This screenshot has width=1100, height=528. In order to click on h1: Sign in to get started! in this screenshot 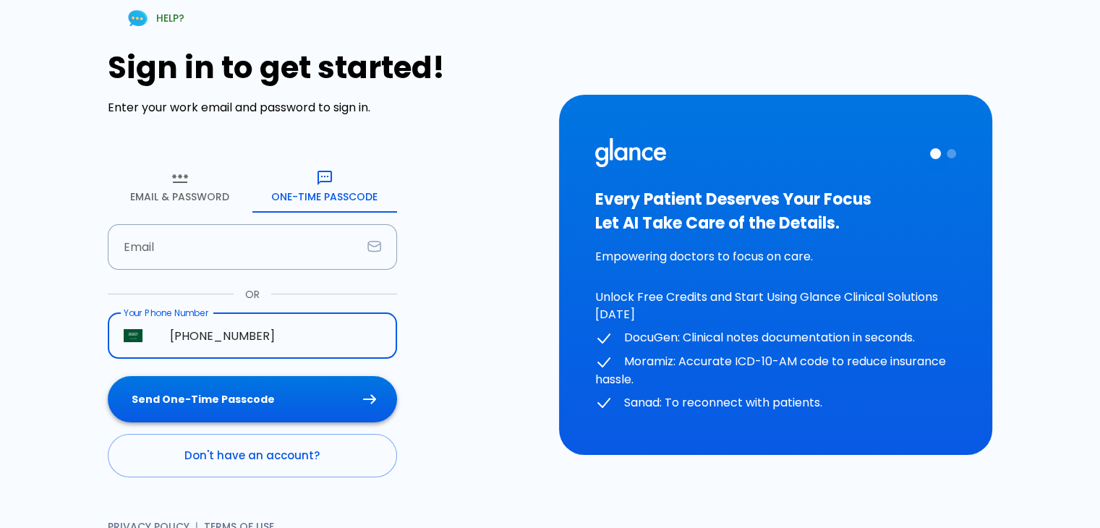, I will do `click(325, 67)`.